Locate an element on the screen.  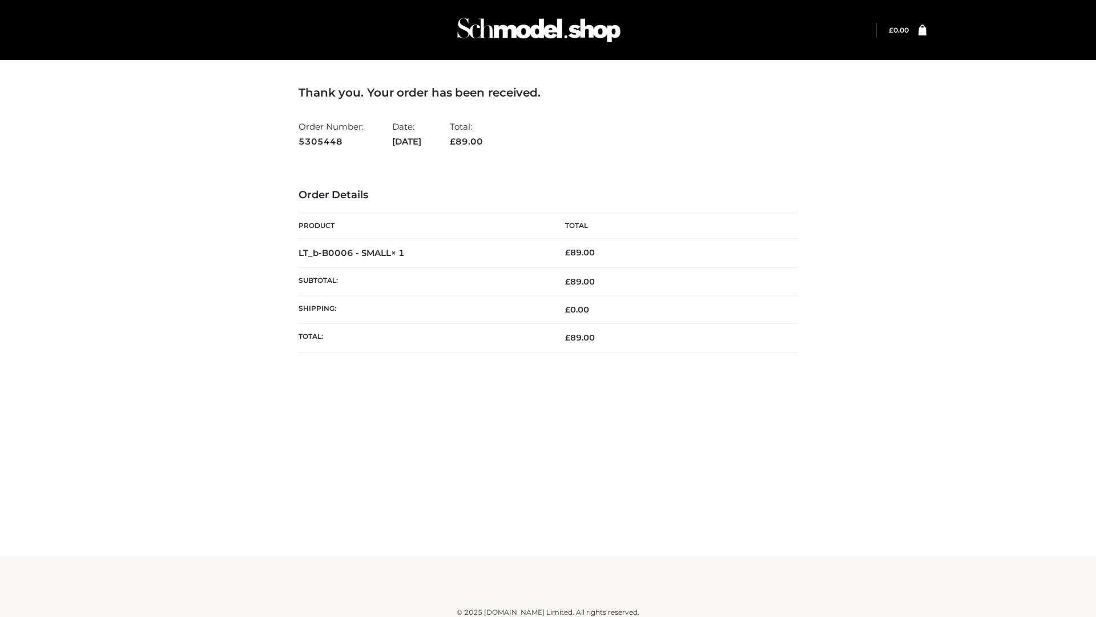
h3: Thank you. Your order has been received. is located at coordinates (548, 93).